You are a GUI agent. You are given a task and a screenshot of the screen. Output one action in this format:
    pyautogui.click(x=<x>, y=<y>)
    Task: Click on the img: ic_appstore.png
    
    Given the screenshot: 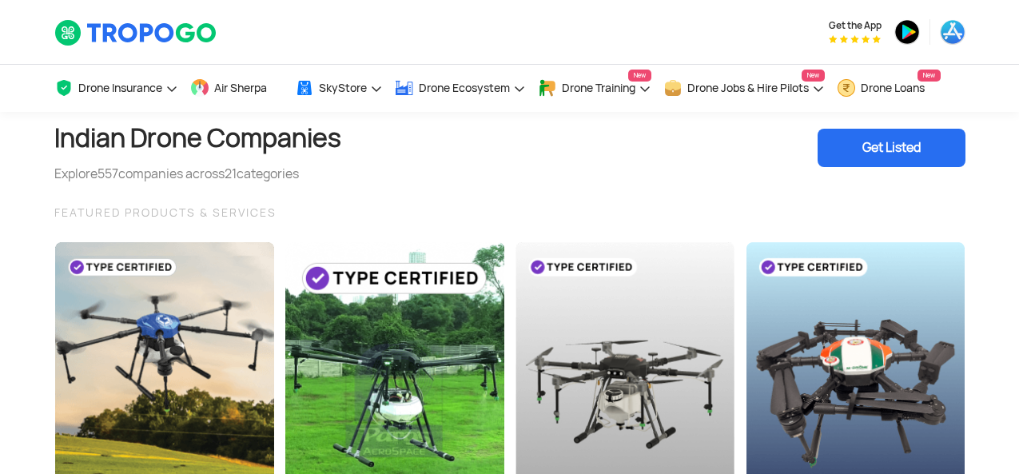 What is the action you would take?
    pyautogui.click(x=953, y=32)
    